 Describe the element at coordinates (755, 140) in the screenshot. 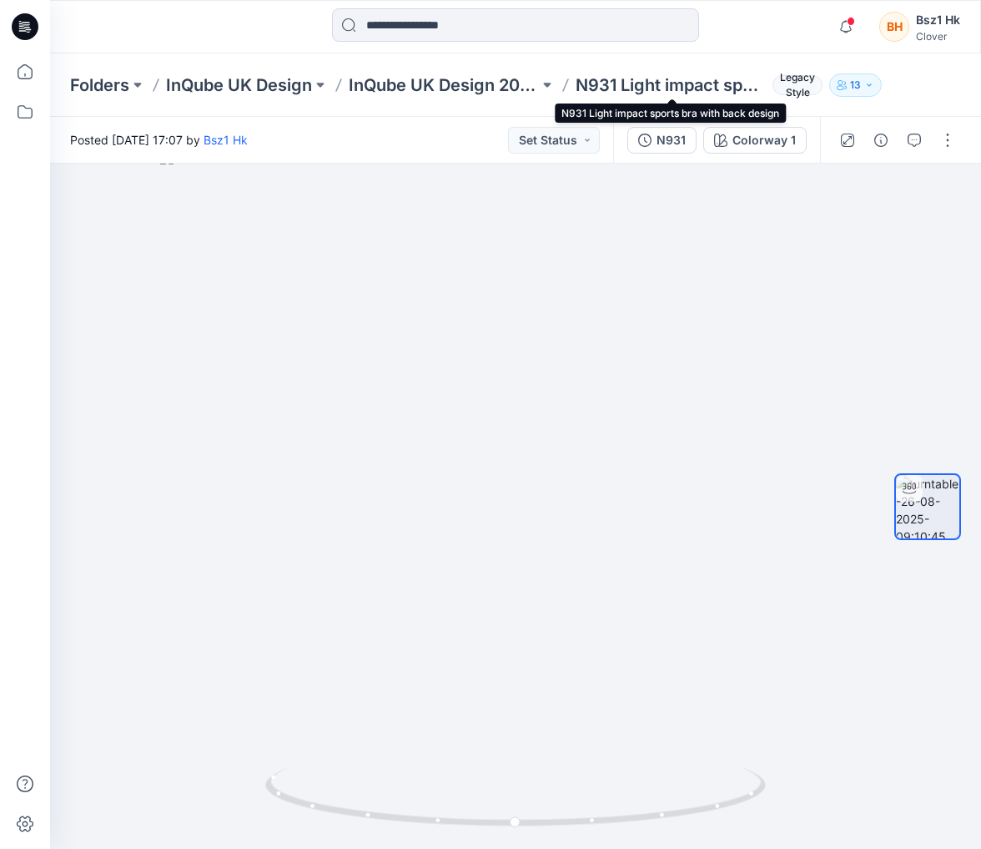

I see `button: Colorway 1` at that location.